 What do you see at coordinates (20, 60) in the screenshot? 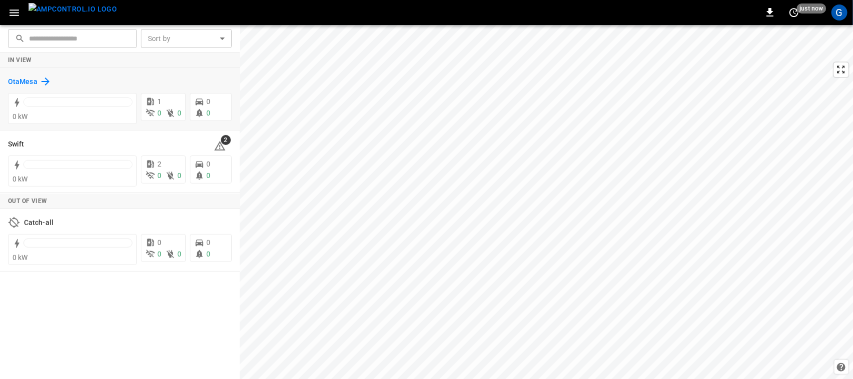
I see `strong: In View` at bounding box center [20, 60].